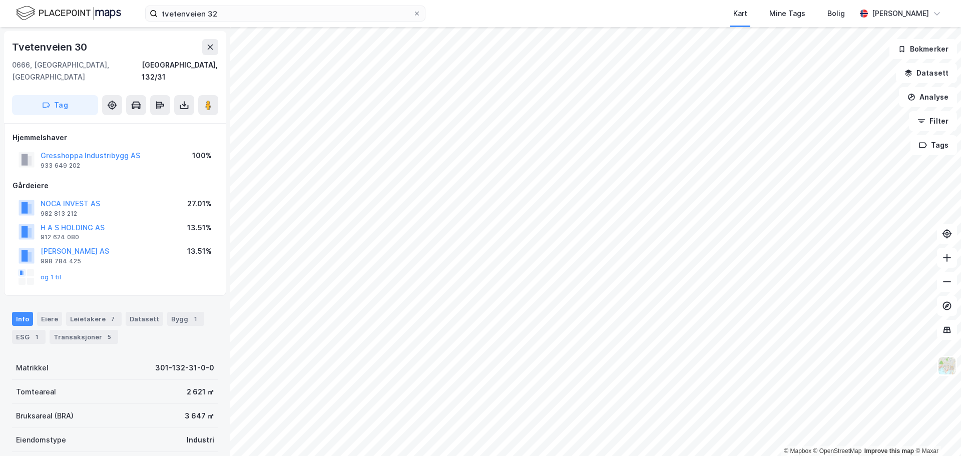 The height and width of the screenshot is (456, 961). Describe the element at coordinates (84, 337) in the screenshot. I see `div: Transaksjoner` at that location.